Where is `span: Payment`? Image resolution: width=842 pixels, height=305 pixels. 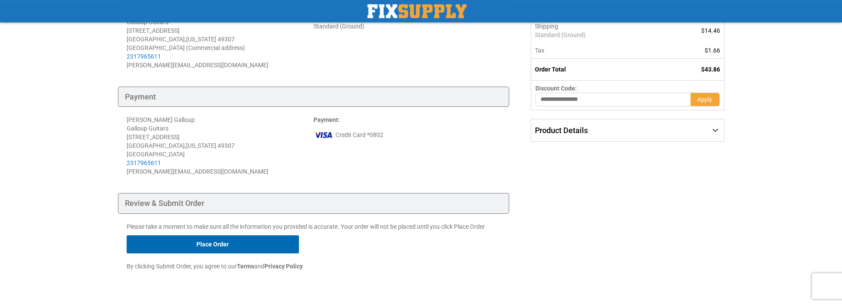 span: Payment is located at coordinates (326, 120).